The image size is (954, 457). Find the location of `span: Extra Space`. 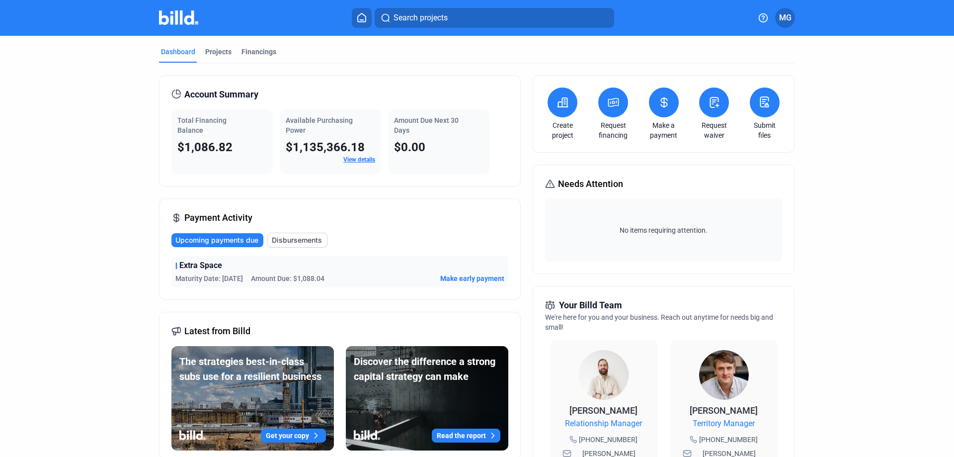

span: Extra Space is located at coordinates (201, 265).